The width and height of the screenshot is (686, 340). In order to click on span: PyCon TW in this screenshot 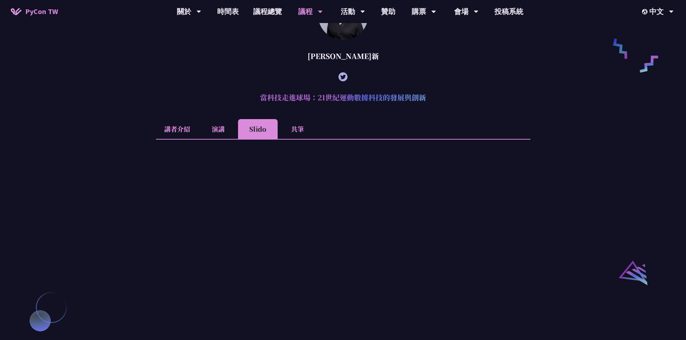, I will do `click(41, 12)`.